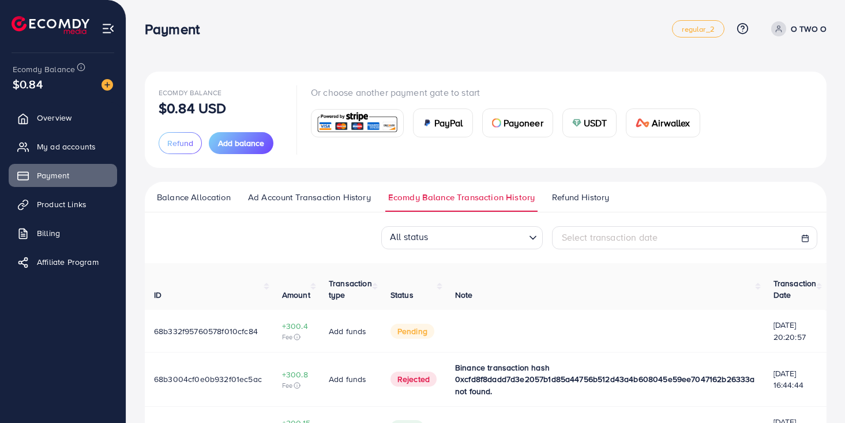 This screenshot has height=423, width=845. I want to click on a: Affiliate Program, so click(63, 262).